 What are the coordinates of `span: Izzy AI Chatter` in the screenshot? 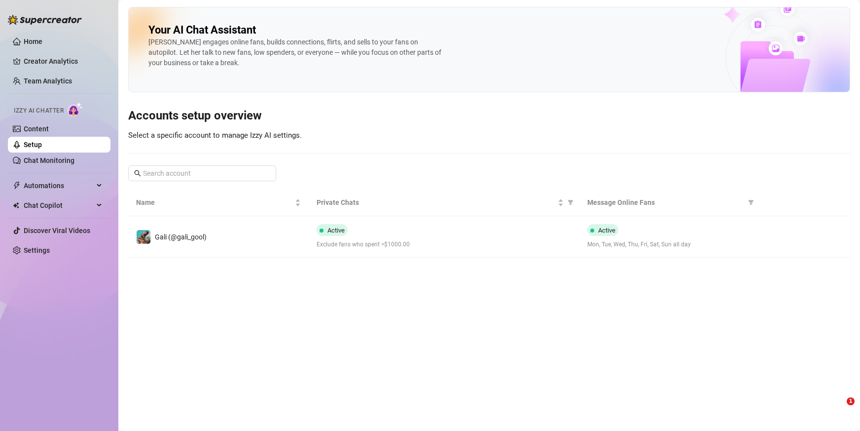 It's located at (38, 110).